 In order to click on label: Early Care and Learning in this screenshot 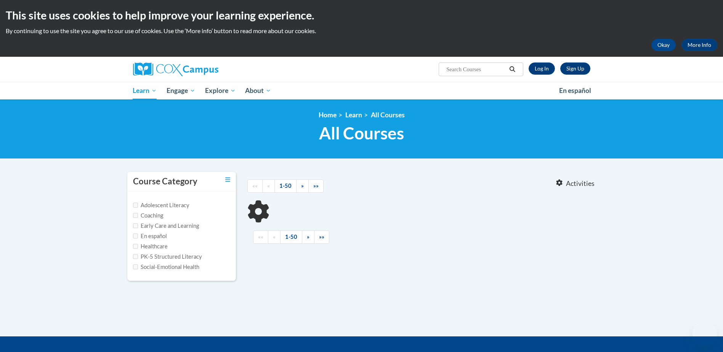, I will do `click(166, 226)`.